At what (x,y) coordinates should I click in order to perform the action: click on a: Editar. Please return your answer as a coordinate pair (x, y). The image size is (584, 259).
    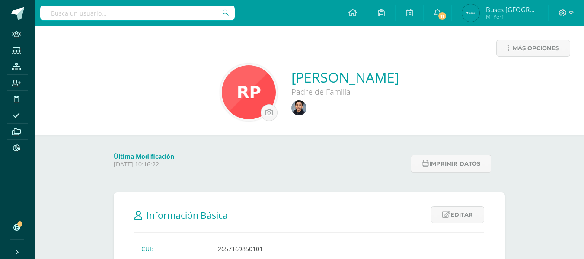
    Looking at the image, I should click on (457, 214).